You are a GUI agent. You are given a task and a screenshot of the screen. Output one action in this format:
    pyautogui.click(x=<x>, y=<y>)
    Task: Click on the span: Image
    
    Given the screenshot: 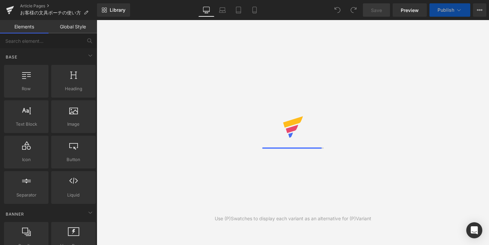 What is the action you would take?
    pyautogui.click(x=73, y=124)
    